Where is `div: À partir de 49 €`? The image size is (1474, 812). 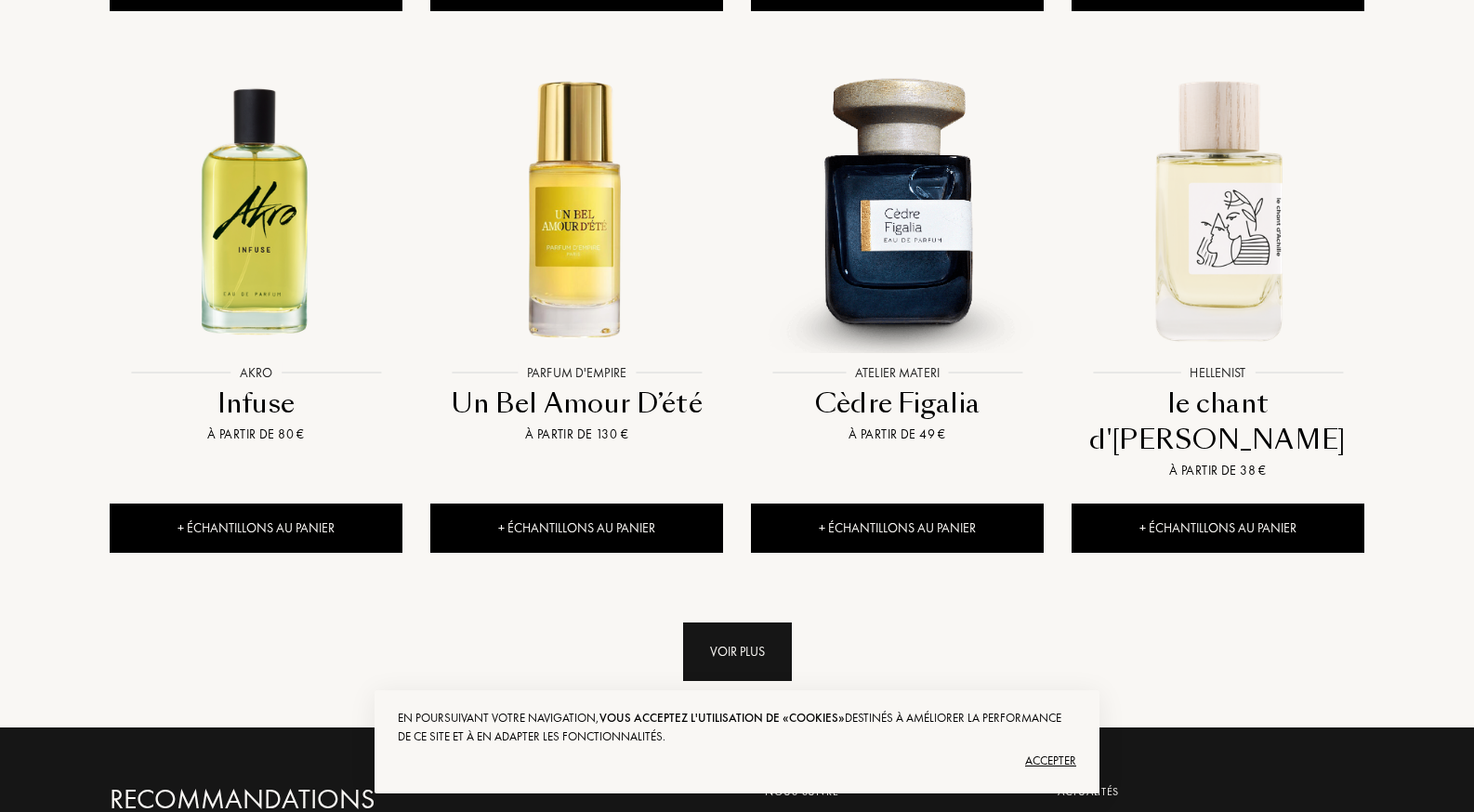 div: À partir de 49 € is located at coordinates (897, 434).